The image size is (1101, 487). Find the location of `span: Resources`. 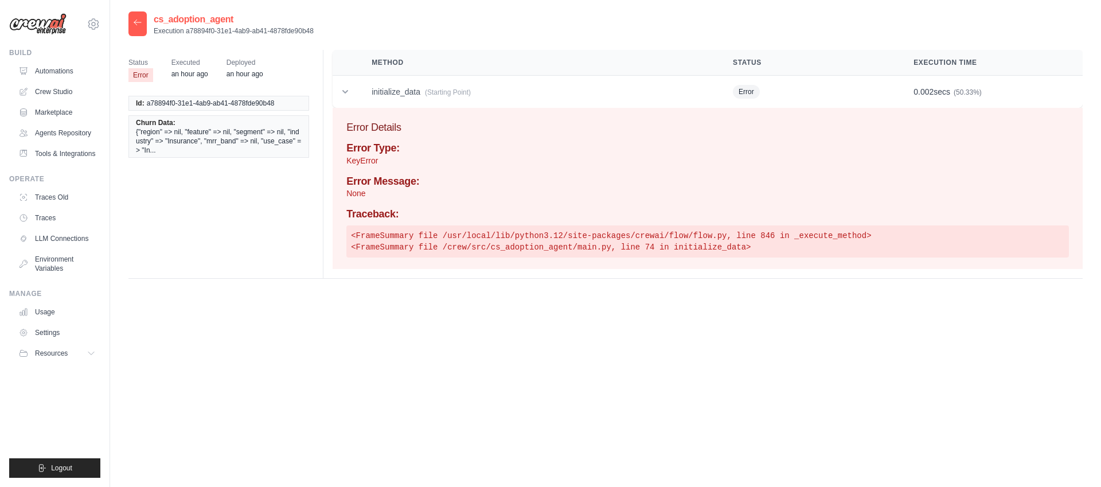

span: Resources is located at coordinates (51, 353).